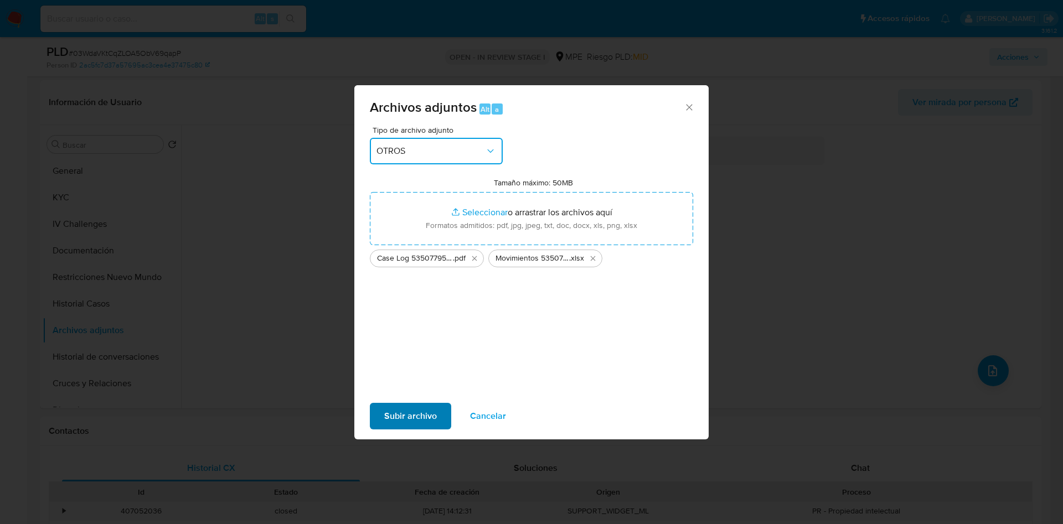 This screenshot has height=524, width=1063. I want to click on button: Eliminar Movimientos 535077959 - 26_09_2025.xlsx, so click(593, 259).